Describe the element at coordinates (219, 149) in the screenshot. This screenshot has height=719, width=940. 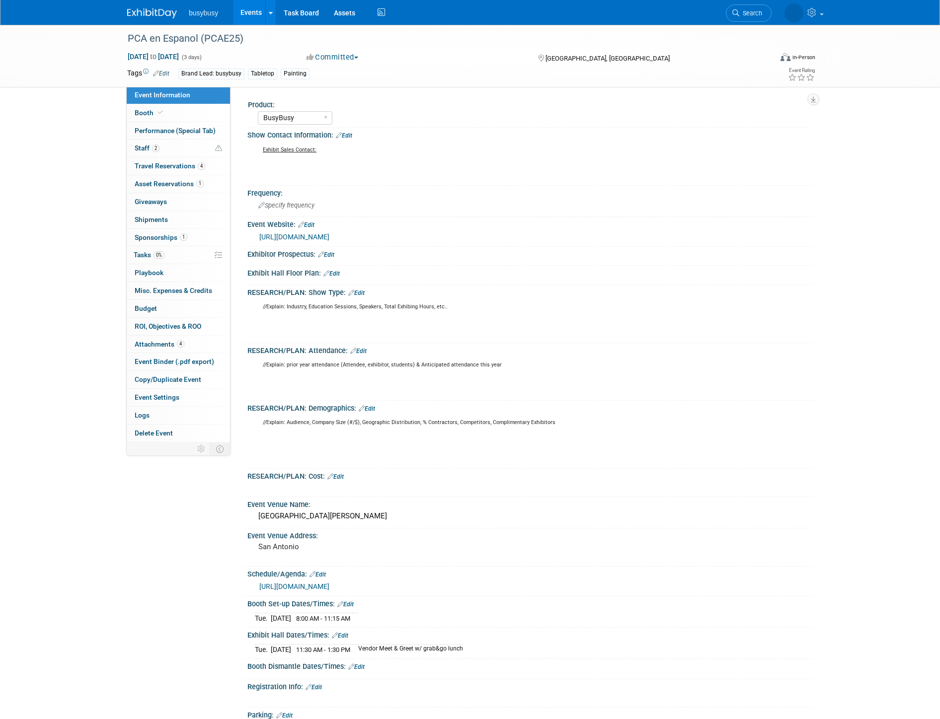
I see `span: Potential Scheduling Conflict -- at least one attendee is tagged in another overlapping event.` at that location.